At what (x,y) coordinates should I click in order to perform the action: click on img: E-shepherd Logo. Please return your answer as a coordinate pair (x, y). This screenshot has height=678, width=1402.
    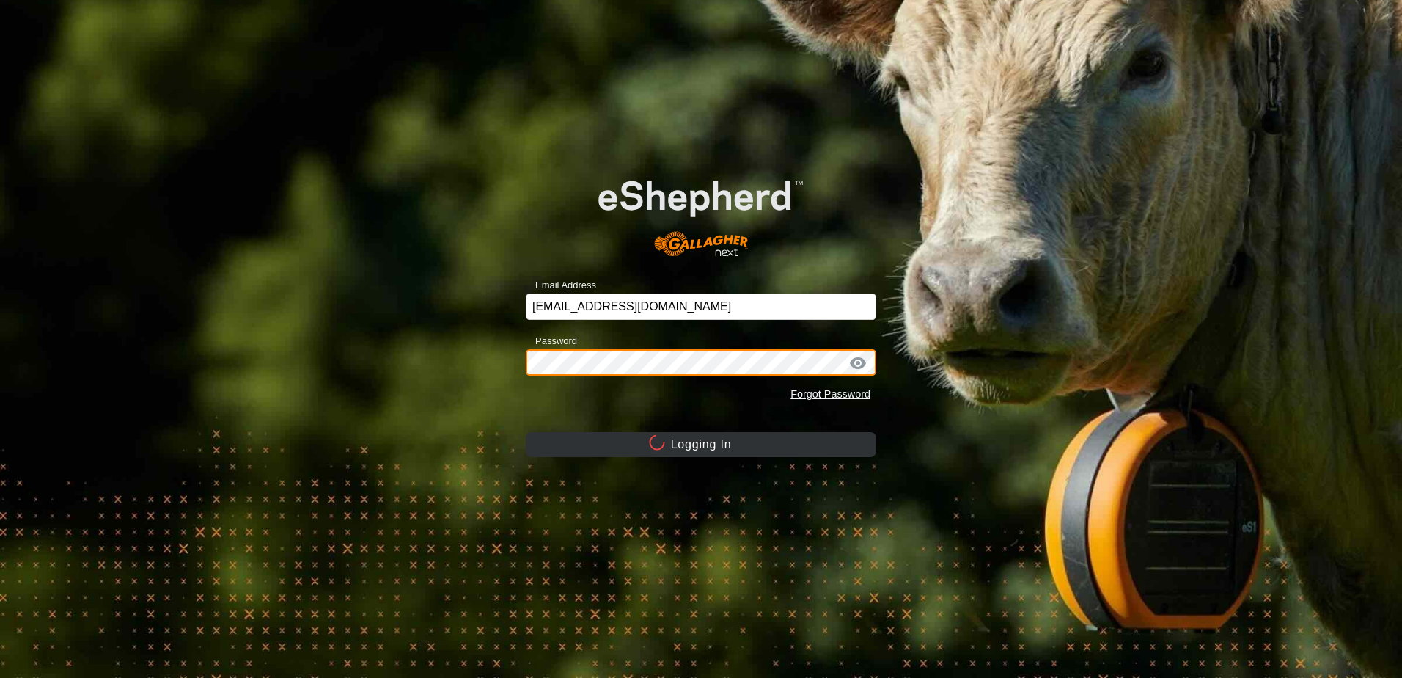
    Looking at the image, I should click on (701, 210).